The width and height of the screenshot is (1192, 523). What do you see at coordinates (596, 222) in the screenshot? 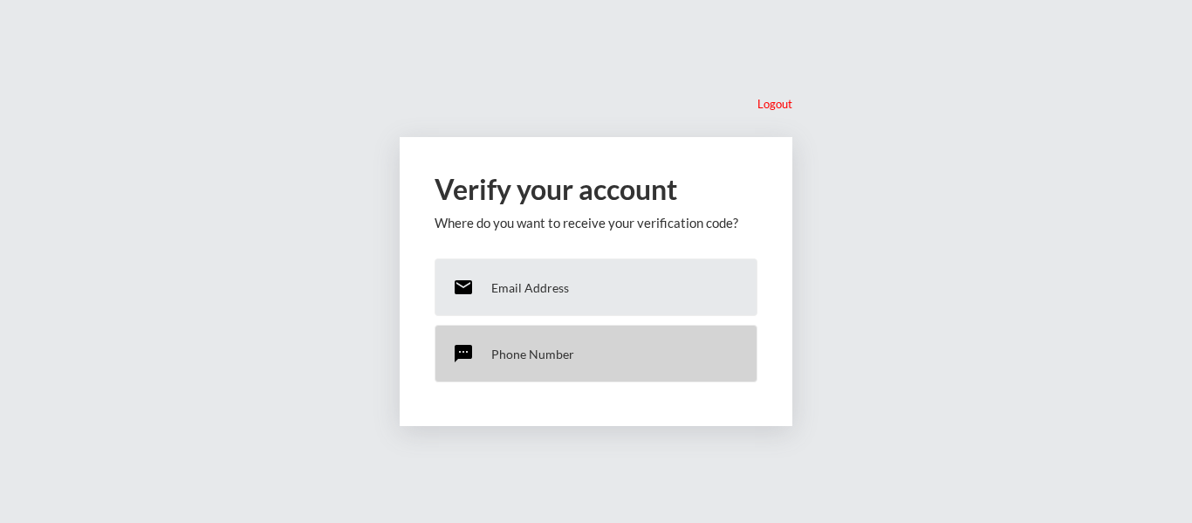
I see `p: Where do you want to receive your verification code?` at bounding box center [596, 222].